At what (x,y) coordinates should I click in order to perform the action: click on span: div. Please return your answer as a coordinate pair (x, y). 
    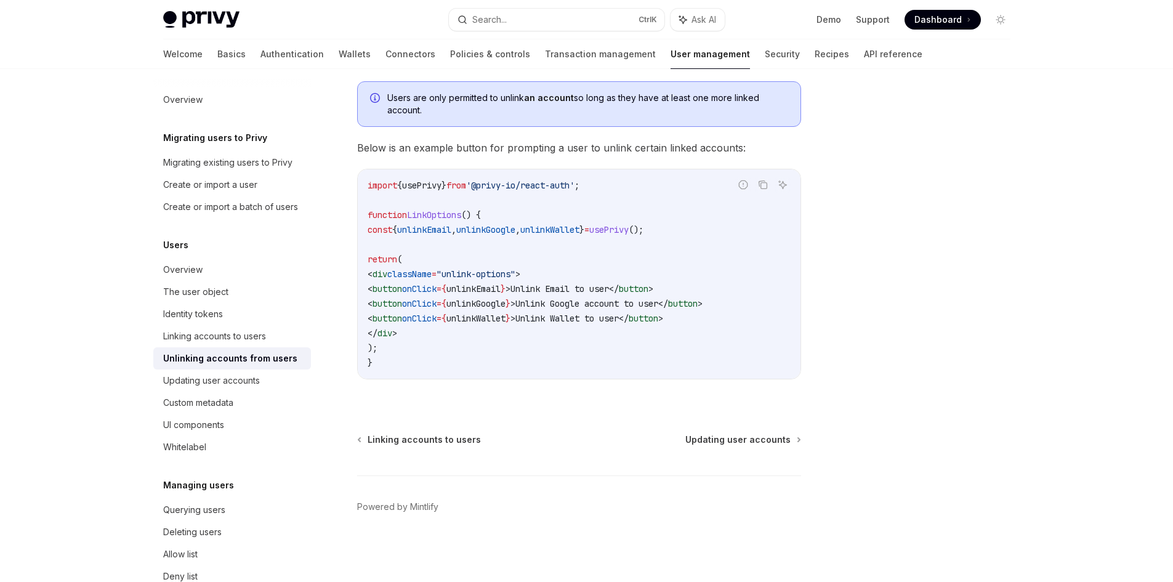
    Looking at the image, I should click on (380, 274).